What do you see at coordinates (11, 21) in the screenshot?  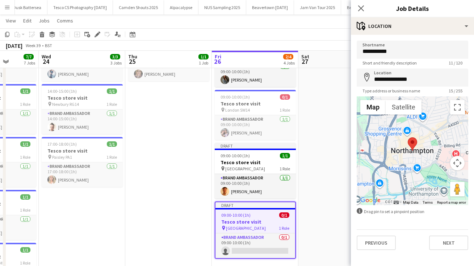 I see `span: View` at bounding box center [11, 21].